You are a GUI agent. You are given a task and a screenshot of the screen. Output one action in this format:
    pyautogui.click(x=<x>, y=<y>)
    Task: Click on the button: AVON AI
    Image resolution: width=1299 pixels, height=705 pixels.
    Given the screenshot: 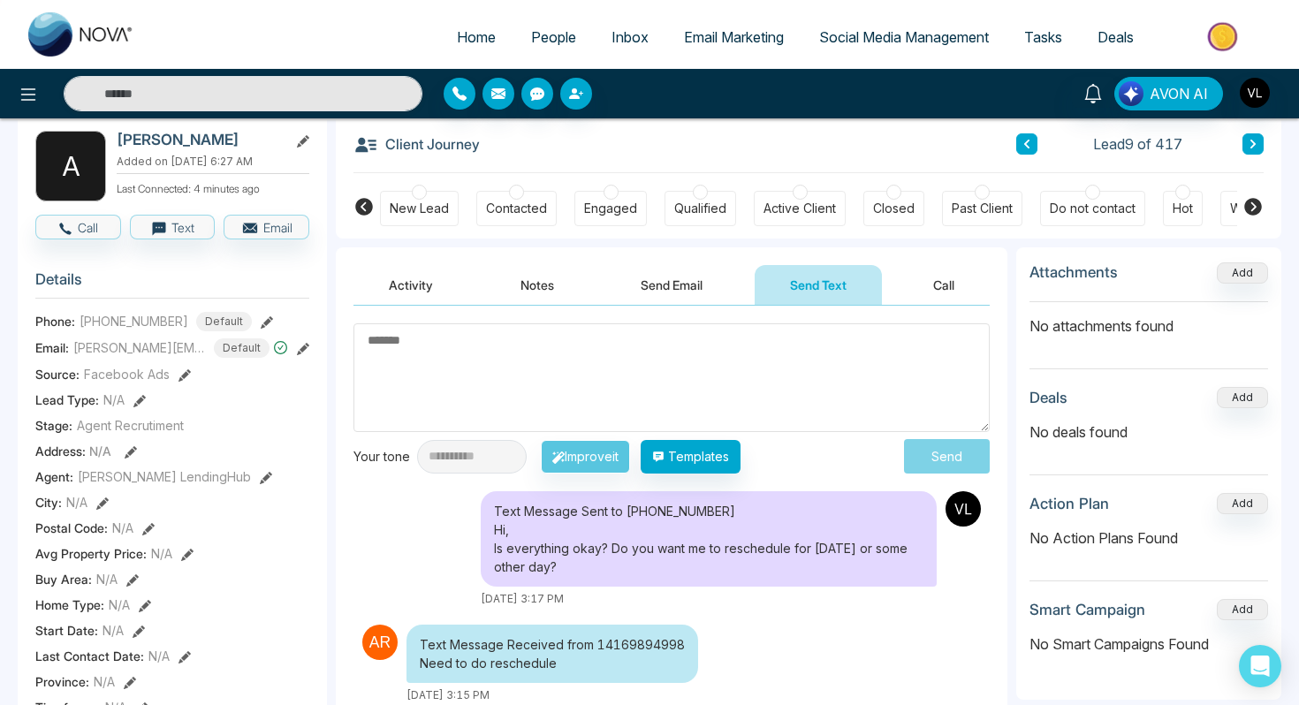 What is the action you would take?
    pyautogui.click(x=1169, y=94)
    